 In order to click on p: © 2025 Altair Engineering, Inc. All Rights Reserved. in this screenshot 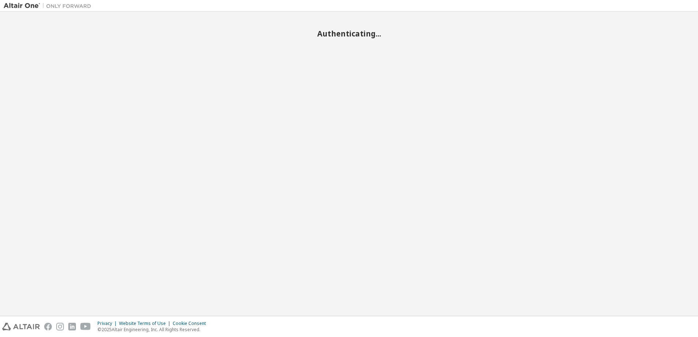, I will do `click(154, 330)`.